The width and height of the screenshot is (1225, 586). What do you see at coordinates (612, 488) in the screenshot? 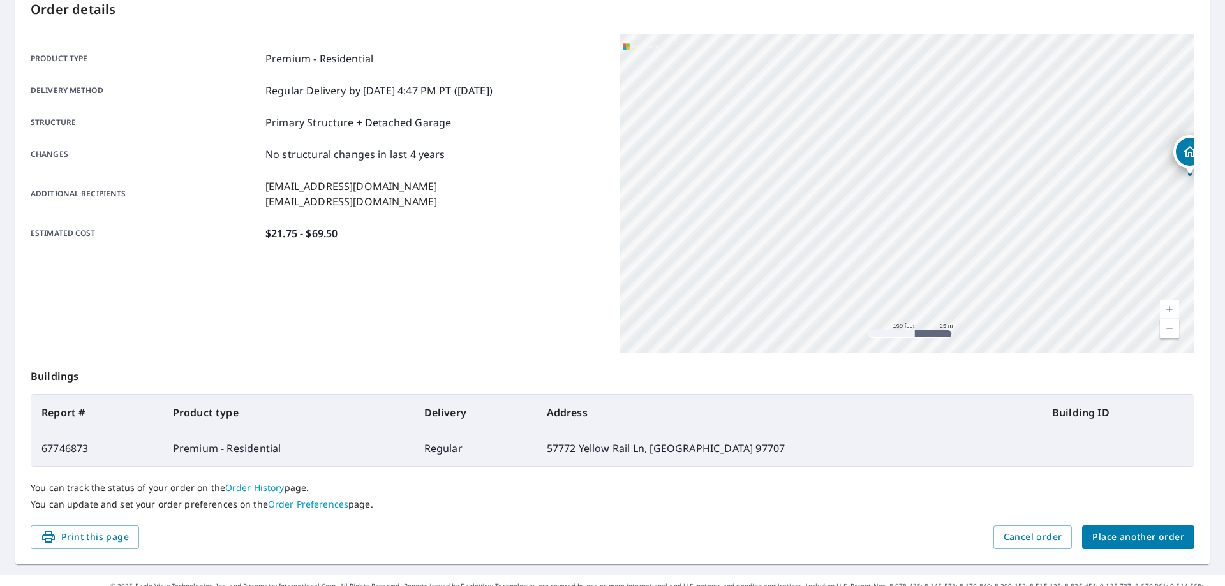
I see `p: You can track the status of your order on the page.` at bounding box center [612, 488].